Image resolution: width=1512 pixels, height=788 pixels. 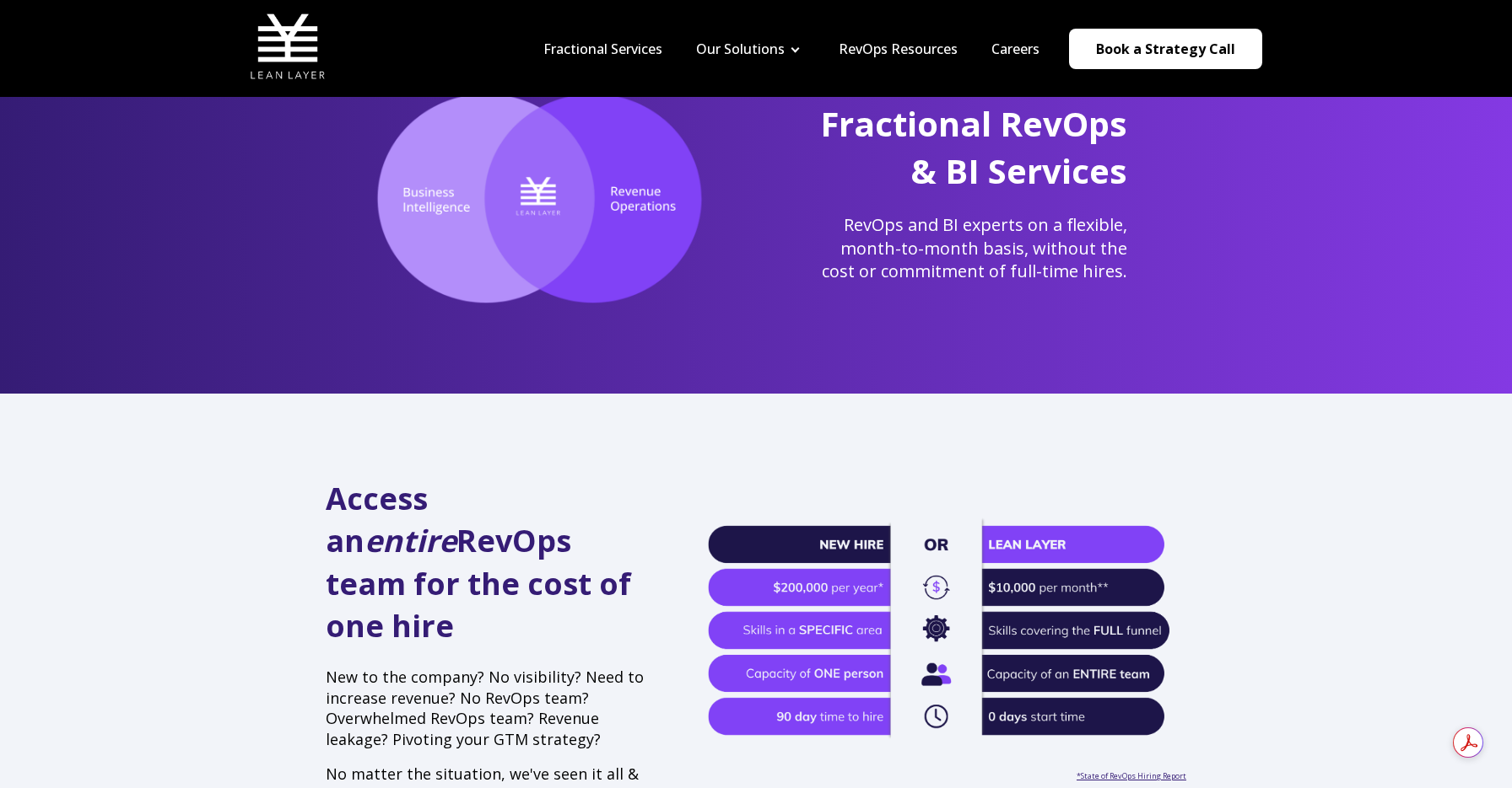 I want to click on a: Careers, so click(x=1015, y=49).